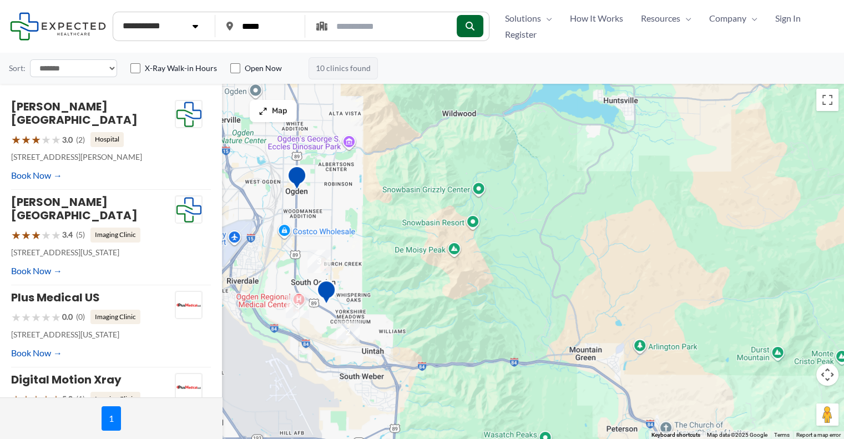 This screenshot has height=439, width=844. I want to click on img: Expected Healthcare Logo - side, dark font, small, so click(58, 26).